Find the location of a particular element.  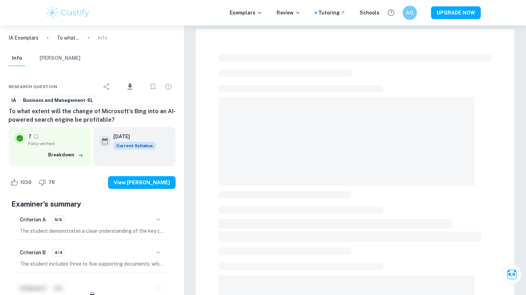

h6: To what extent will the change of Microsoft’s Bing into an AI-powered search engine be profitable? is located at coordinates (92, 115).